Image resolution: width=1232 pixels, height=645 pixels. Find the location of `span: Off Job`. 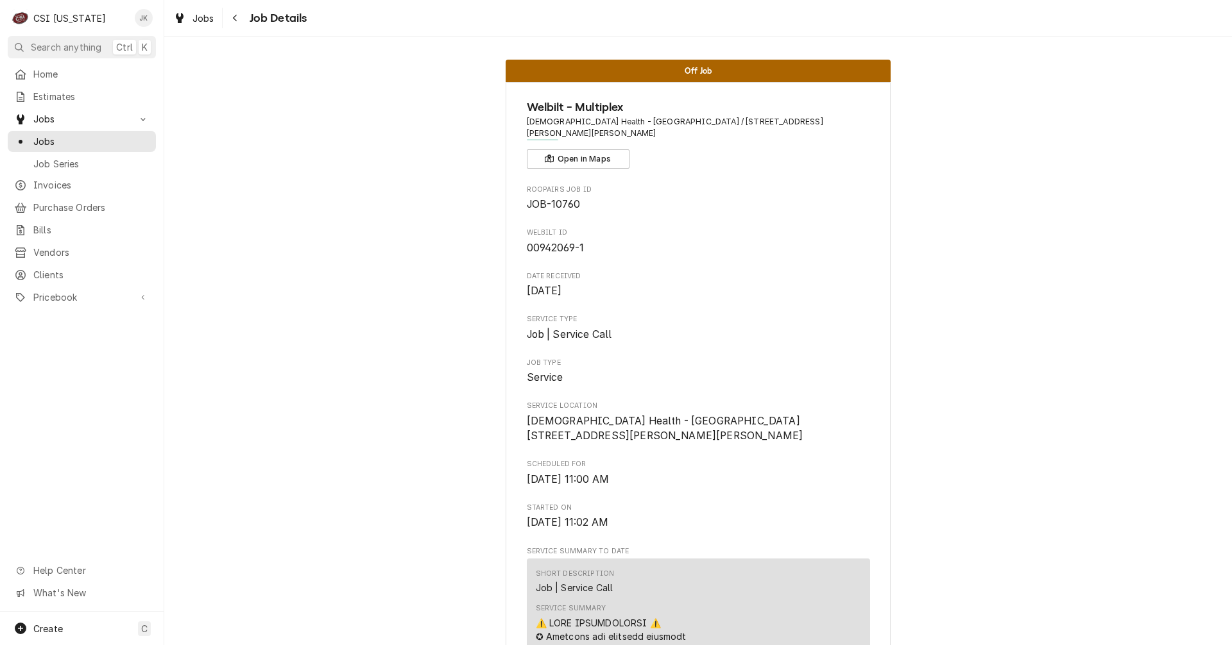

span: Off Job is located at coordinates (698, 71).